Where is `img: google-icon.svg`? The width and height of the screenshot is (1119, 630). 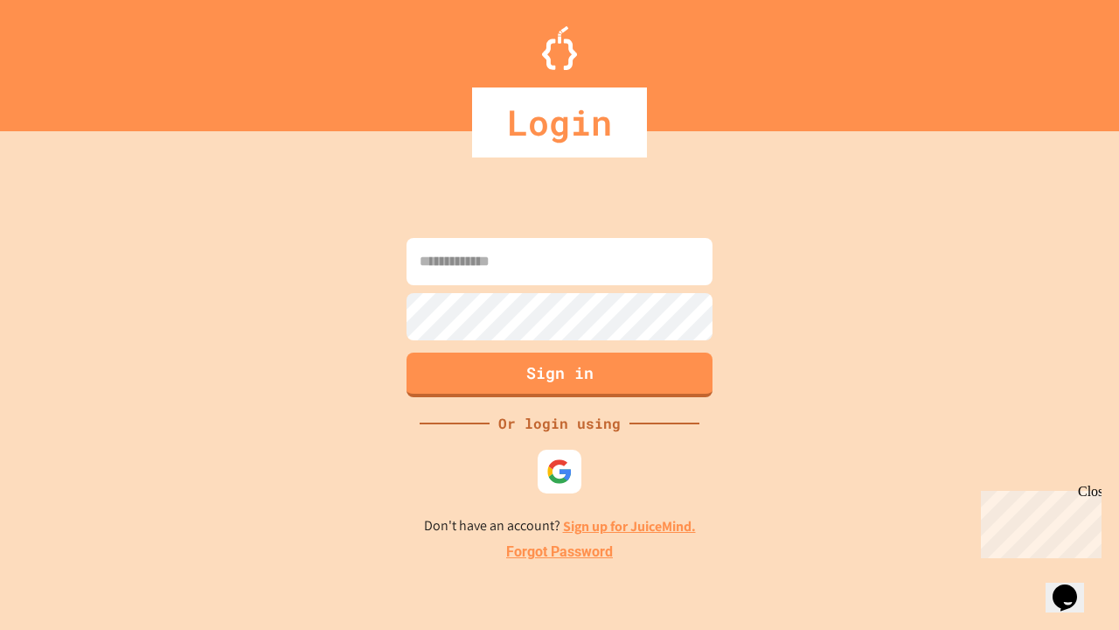
img: google-icon.svg is located at coordinates (560, 471).